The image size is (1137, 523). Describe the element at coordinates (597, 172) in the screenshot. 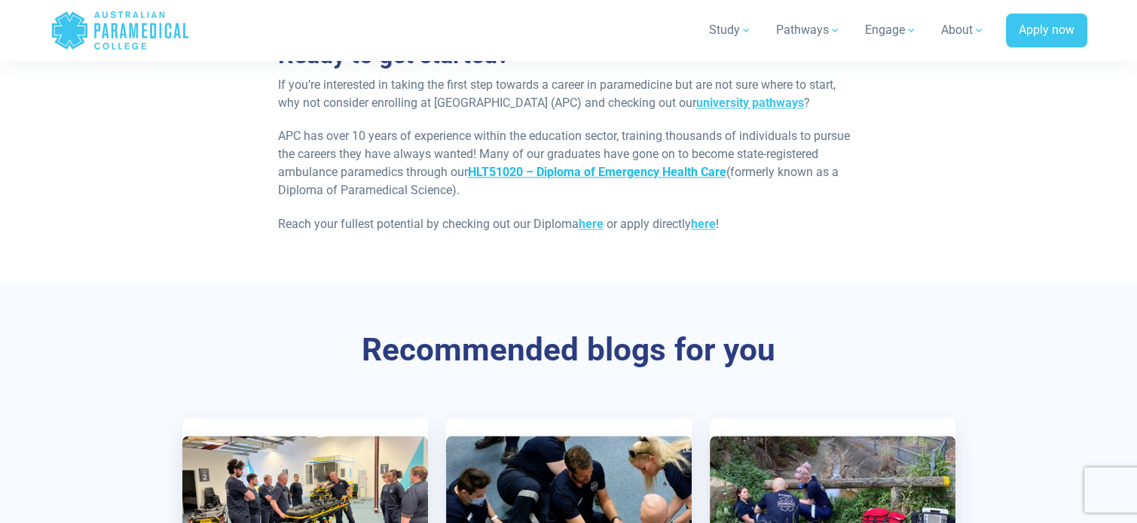

I see `a: HLT51020 – Diploma of Emergency Health Care` at that location.